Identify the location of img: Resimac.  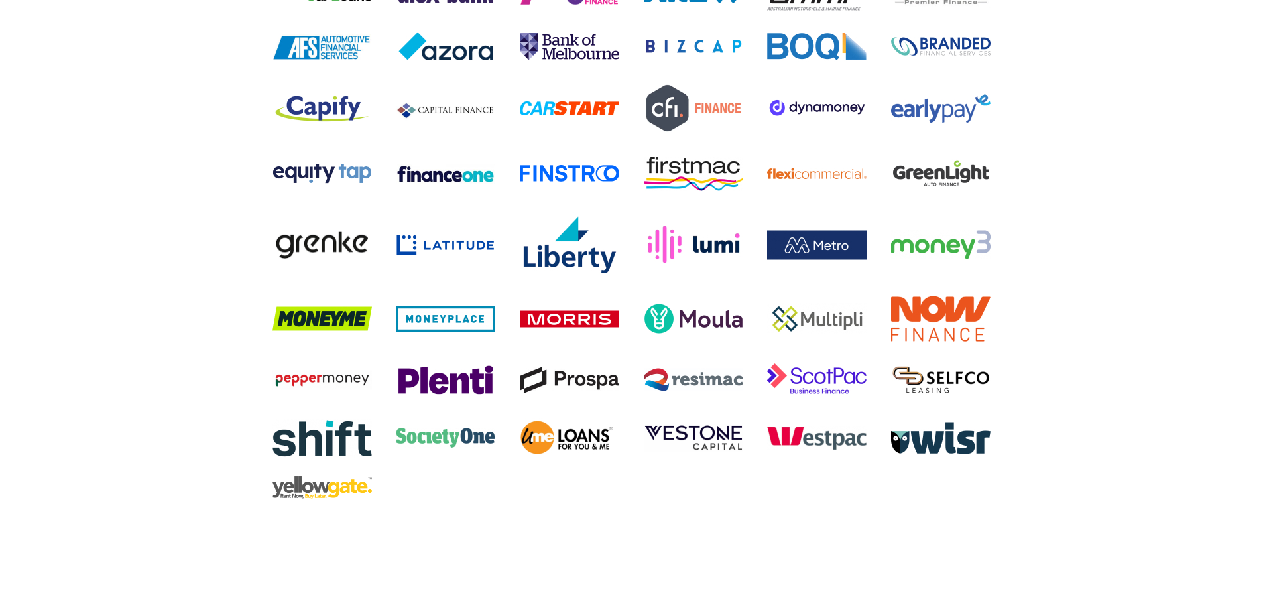
(693, 379).